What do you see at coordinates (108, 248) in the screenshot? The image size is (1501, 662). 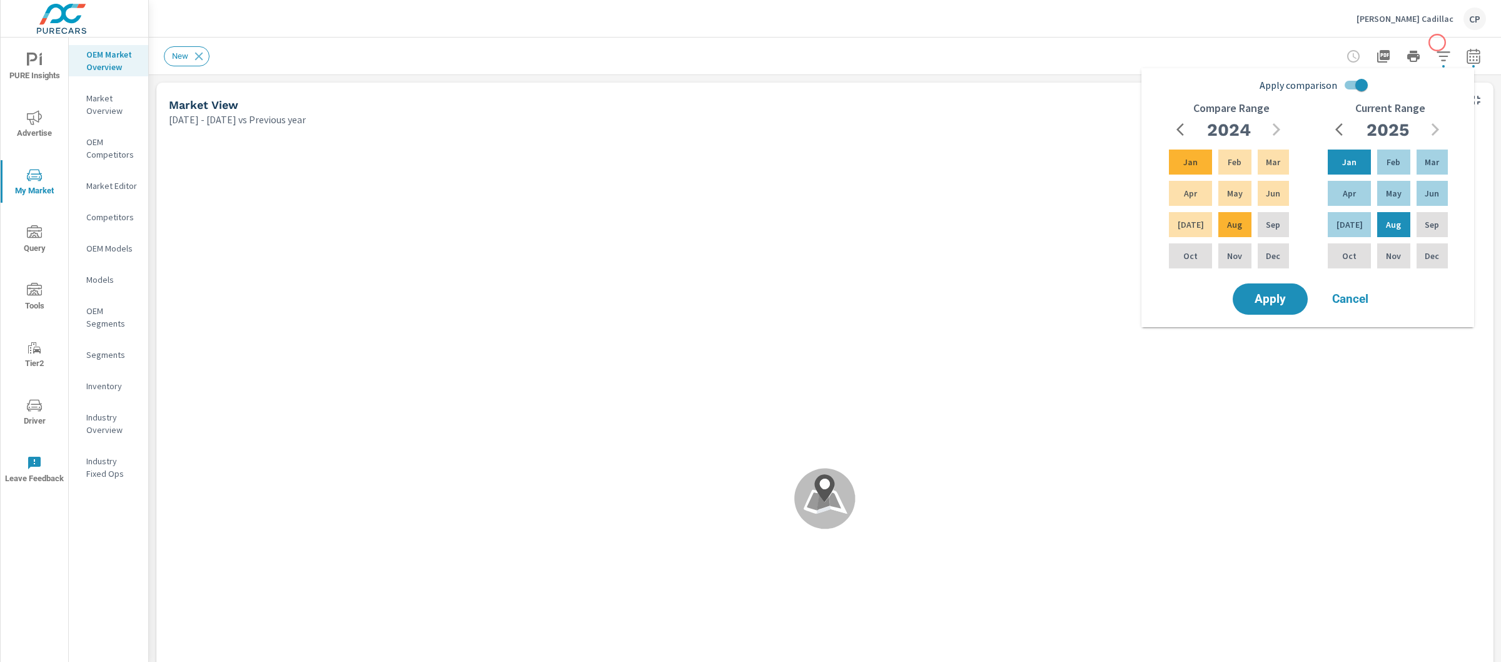 I see `div: OEM Models` at bounding box center [108, 248].